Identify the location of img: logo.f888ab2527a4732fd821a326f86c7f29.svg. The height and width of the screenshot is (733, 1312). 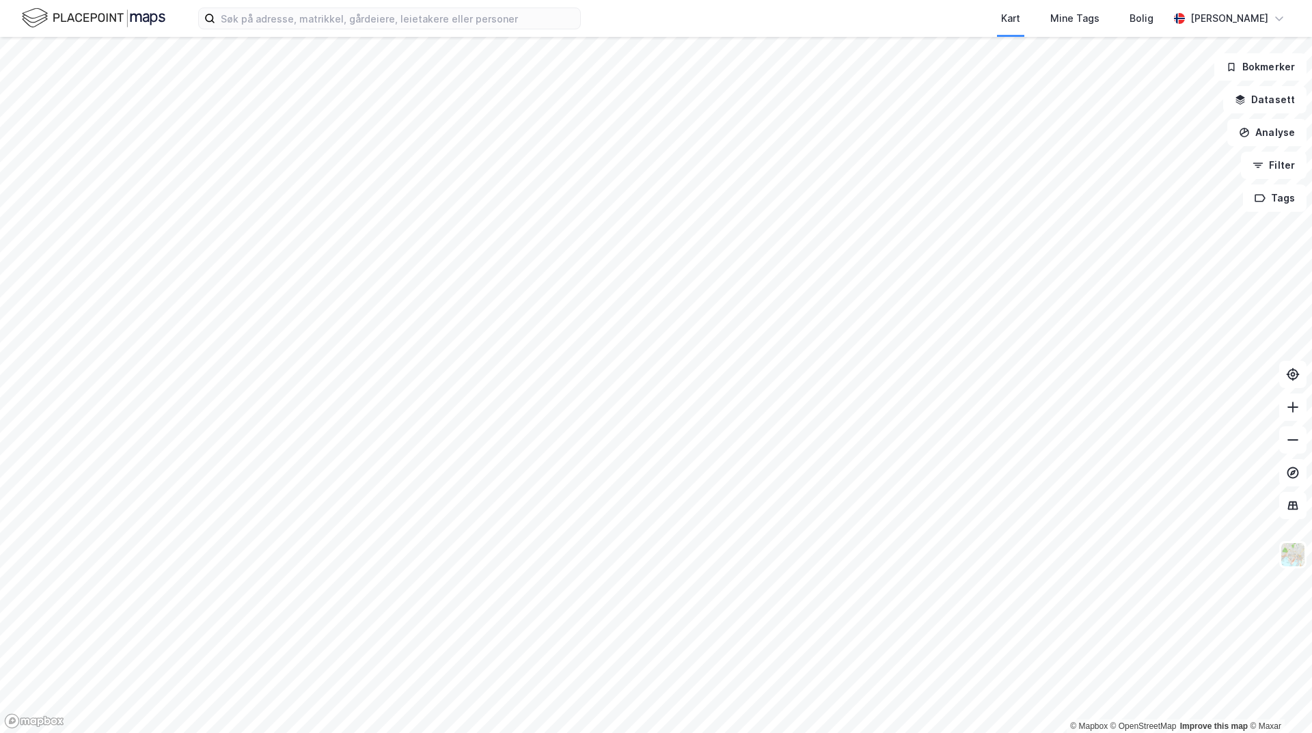
(94, 18).